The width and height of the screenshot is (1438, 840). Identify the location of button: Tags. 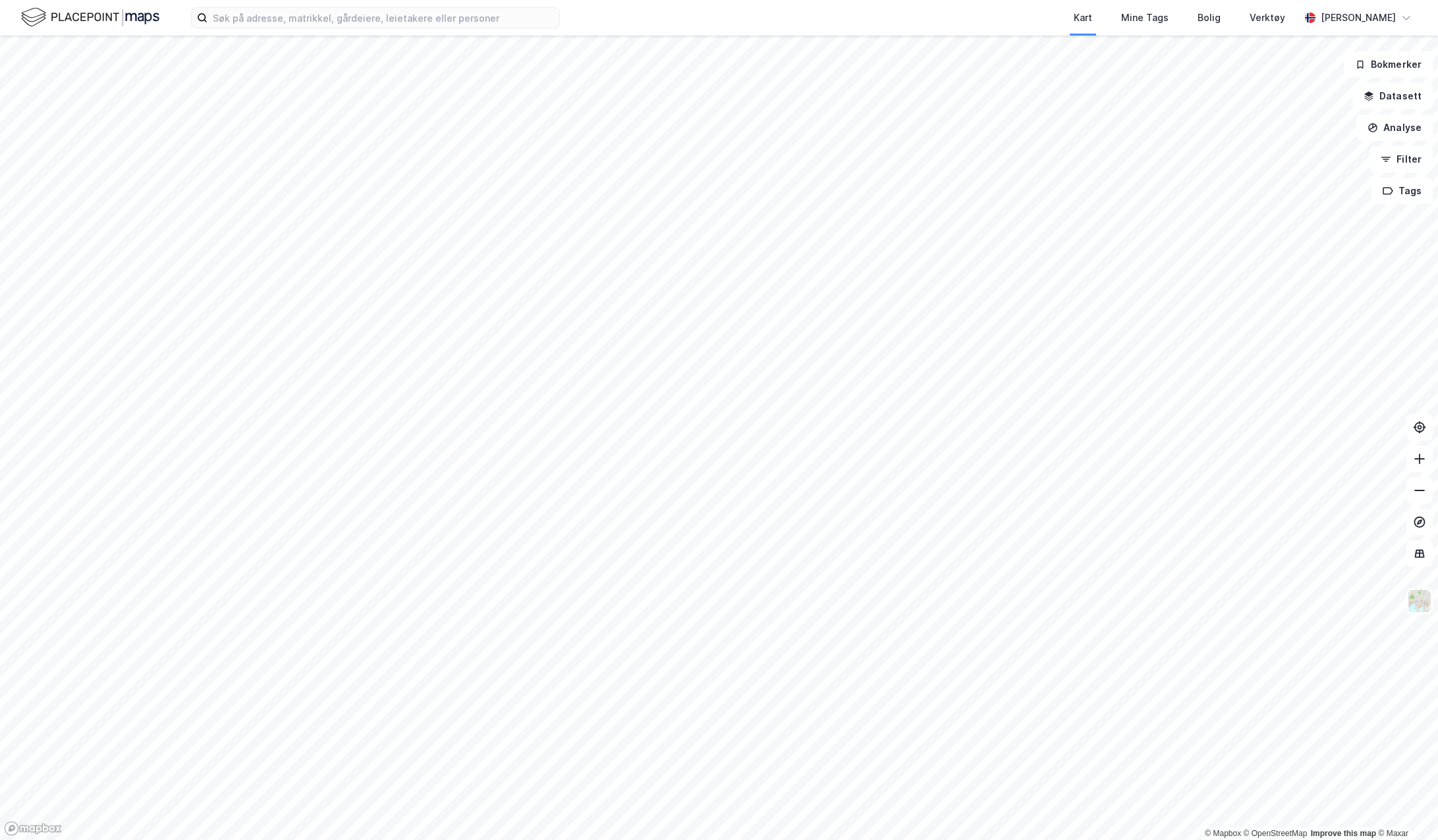
(1402, 191).